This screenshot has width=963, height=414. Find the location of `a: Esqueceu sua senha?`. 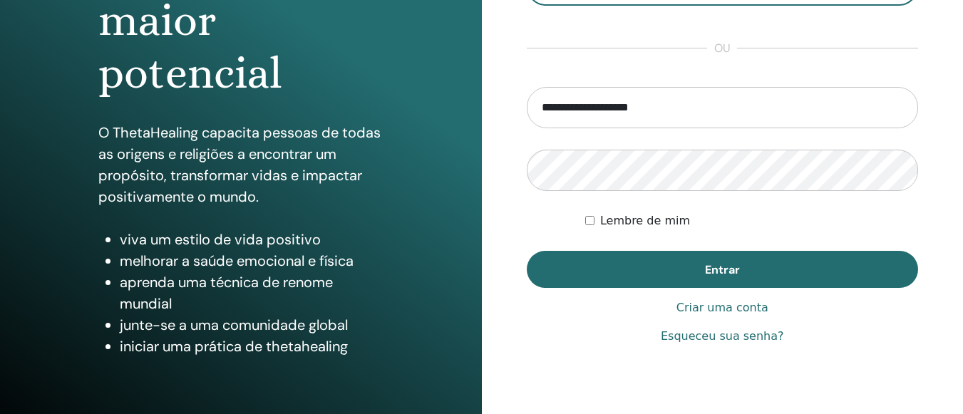

a: Esqueceu sua senha? is located at coordinates (722, 336).